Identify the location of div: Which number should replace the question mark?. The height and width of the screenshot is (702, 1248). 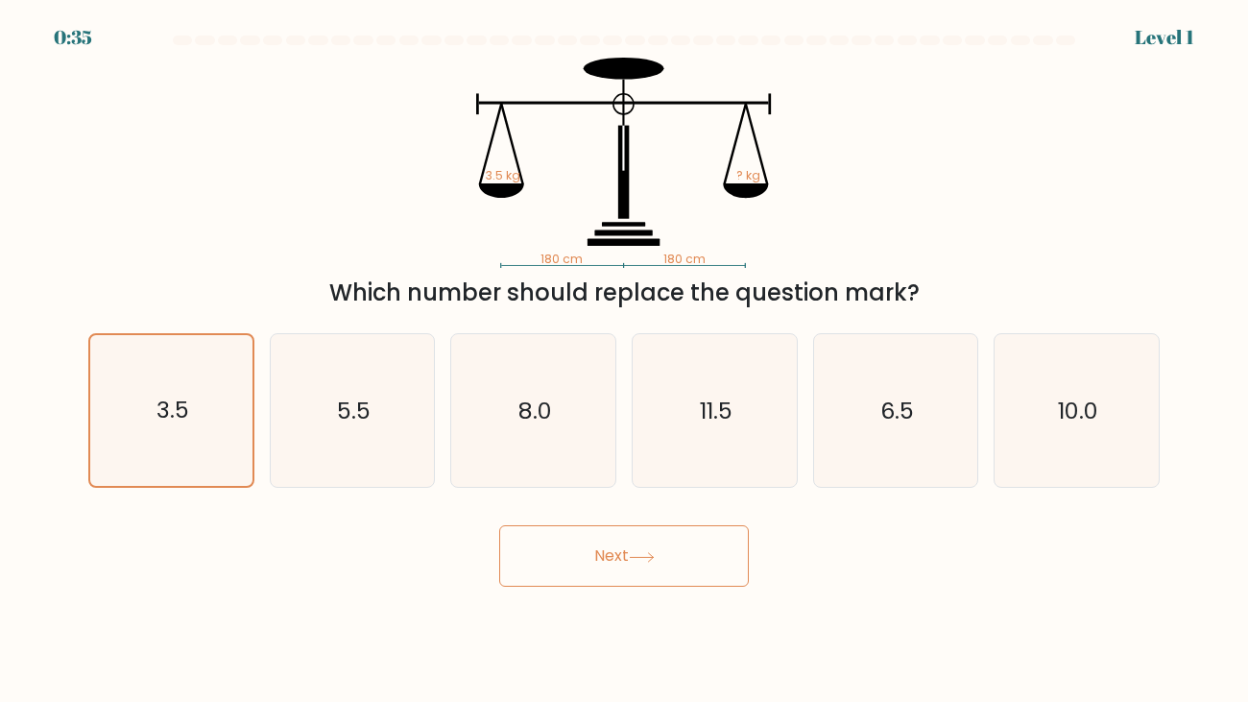
(624, 293).